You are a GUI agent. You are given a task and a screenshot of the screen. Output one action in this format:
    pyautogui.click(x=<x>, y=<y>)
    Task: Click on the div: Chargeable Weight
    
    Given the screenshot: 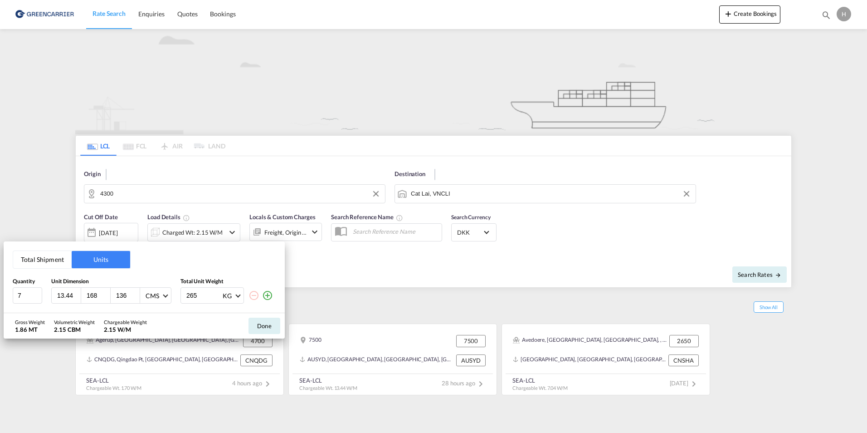 What is the action you would take?
    pyautogui.click(x=125, y=322)
    